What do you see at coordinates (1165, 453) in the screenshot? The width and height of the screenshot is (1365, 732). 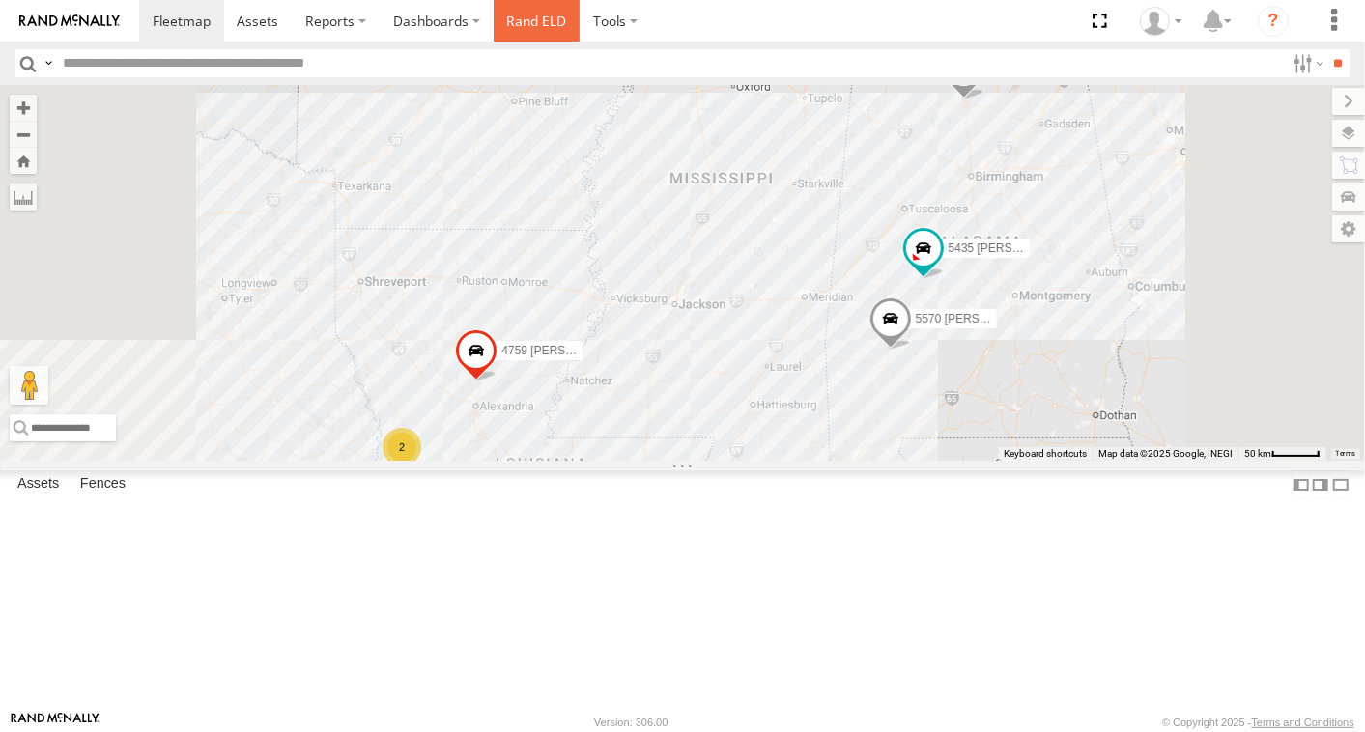 I see `span: Map data ©2025 Google, INEGI` at bounding box center [1165, 453].